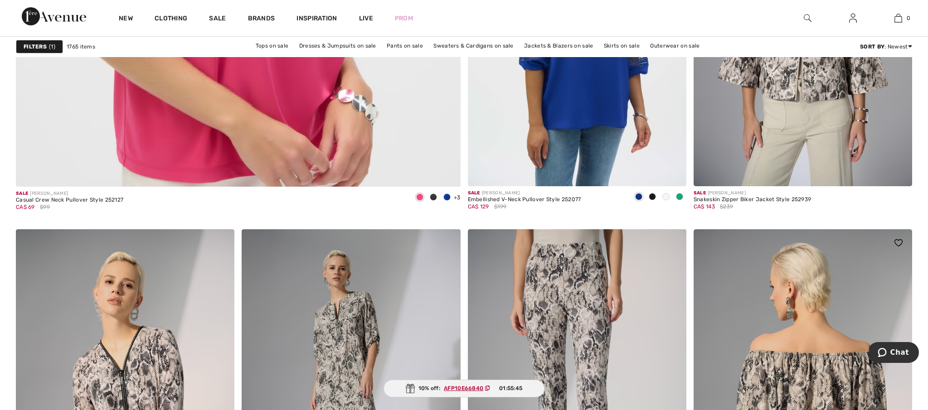 Image resolution: width=928 pixels, height=410 pixels. I want to click on a: Sale, so click(217, 19).